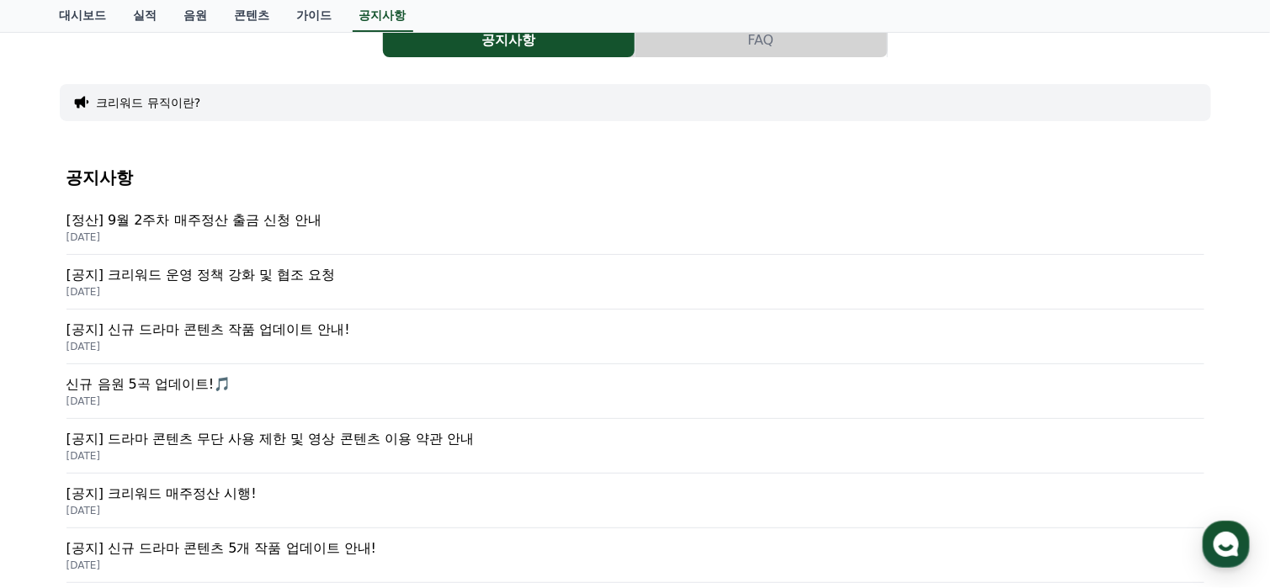  I want to click on p: 신규 음원 5곡 업데이트!🎵, so click(636, 385).